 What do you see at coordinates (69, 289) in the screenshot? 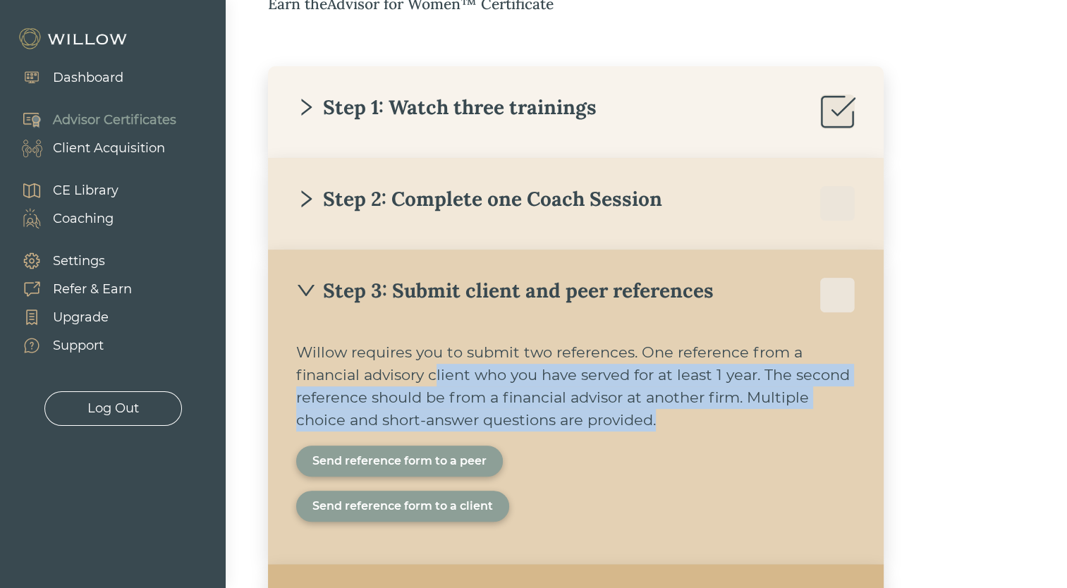
I see `a: Refer & Earn` at bounding box center [69, 289].